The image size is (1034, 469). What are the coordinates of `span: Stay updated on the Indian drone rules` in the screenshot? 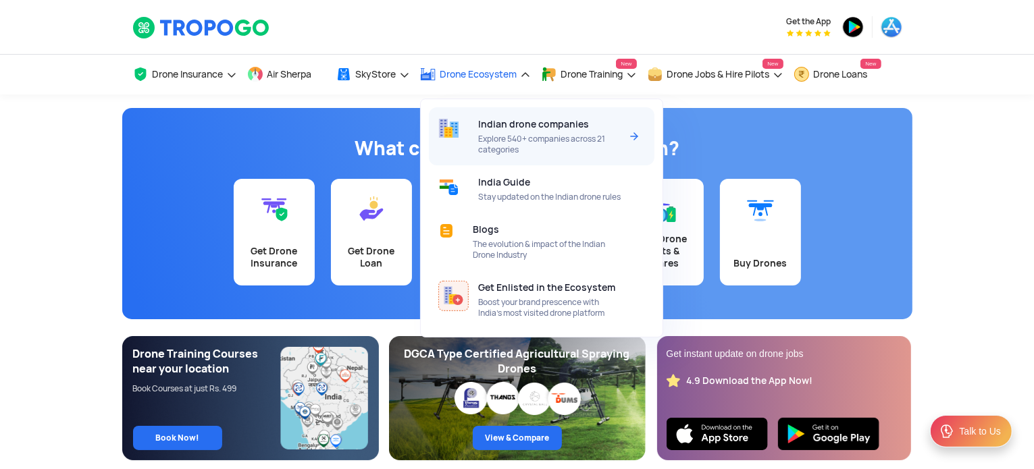 It's located at (549, 197).